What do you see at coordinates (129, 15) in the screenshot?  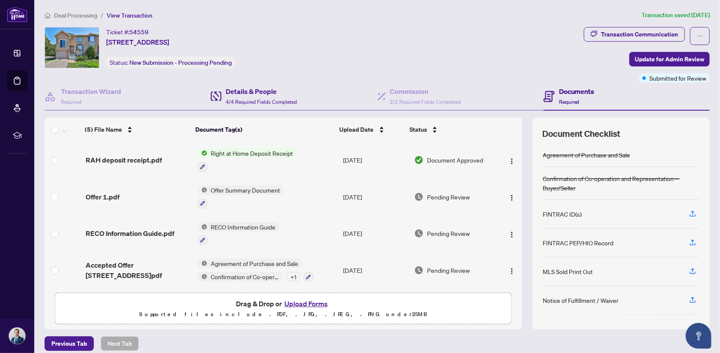 I see `span: View Transaction` at bounding box center [129, 15].